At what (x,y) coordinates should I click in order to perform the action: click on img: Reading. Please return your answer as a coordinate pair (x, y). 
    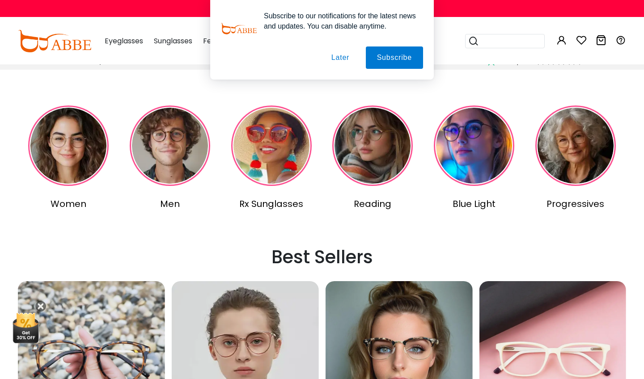
    Looking at the image, I should click on (372, 146).